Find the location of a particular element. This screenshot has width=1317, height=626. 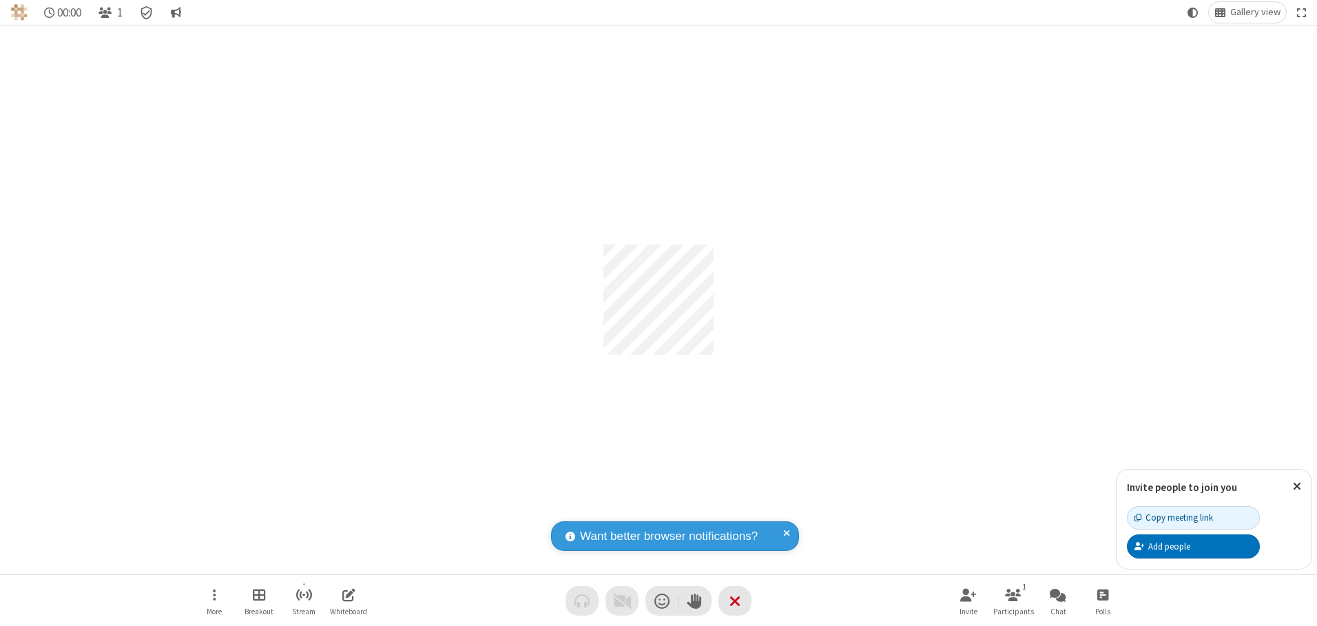

div: Meeting details Encryption enabled is located at coordinates (147, 12).